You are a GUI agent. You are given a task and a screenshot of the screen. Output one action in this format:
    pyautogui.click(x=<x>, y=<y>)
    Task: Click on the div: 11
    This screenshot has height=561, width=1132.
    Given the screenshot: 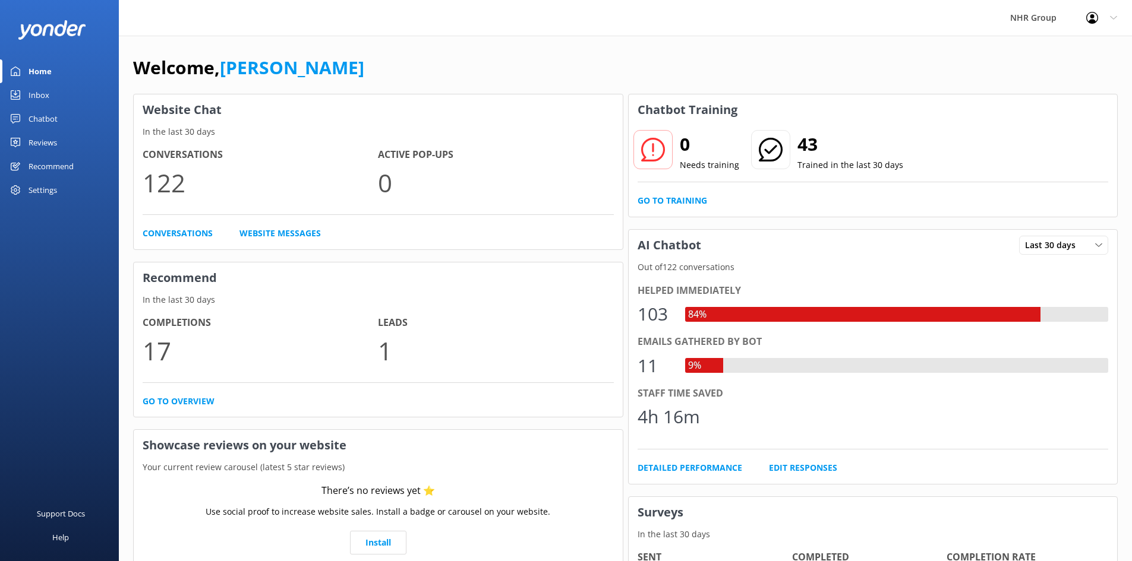 What is the action you would take?
    pyautogui.click(x=655, y=366)
    